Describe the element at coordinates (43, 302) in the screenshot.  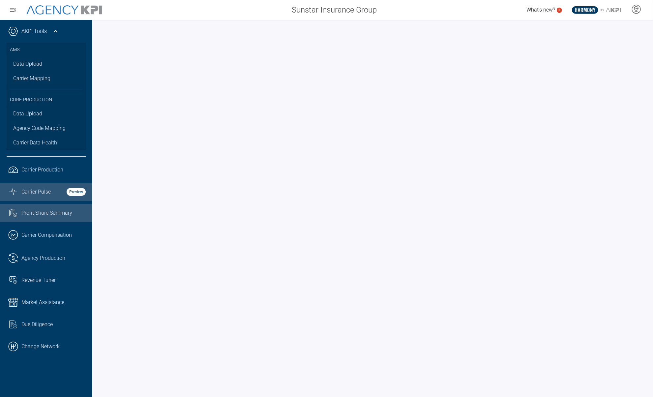
I see `span: Market Assistance` at that location.